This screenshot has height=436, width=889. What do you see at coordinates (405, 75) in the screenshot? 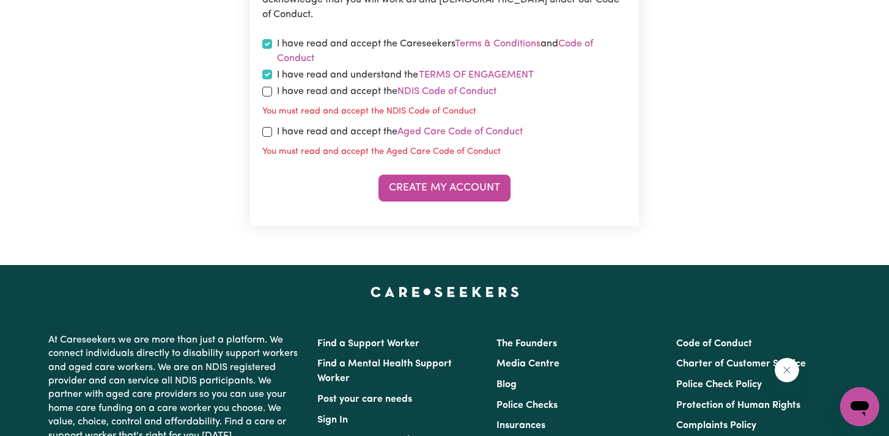
I see `label: I have read and understand the` at bounding box center [405, 75].